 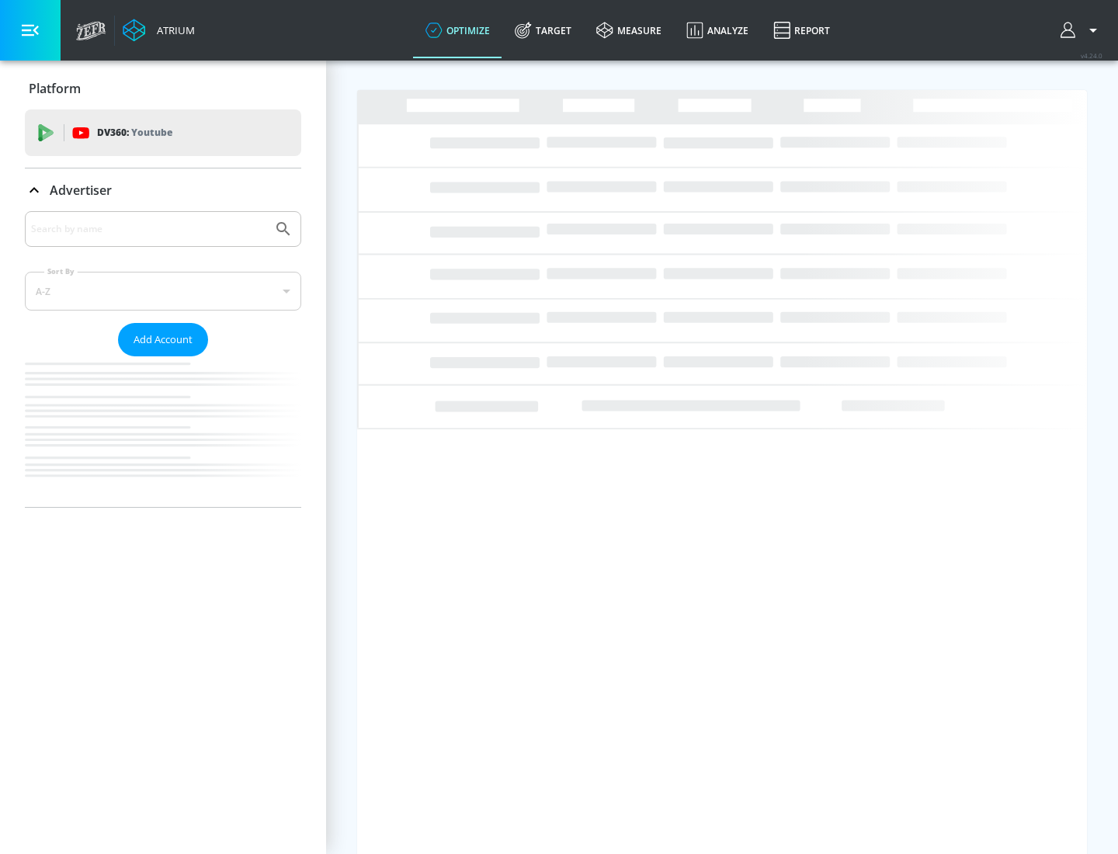 I want to click on a: Analyze, so click(x=718, y=30).